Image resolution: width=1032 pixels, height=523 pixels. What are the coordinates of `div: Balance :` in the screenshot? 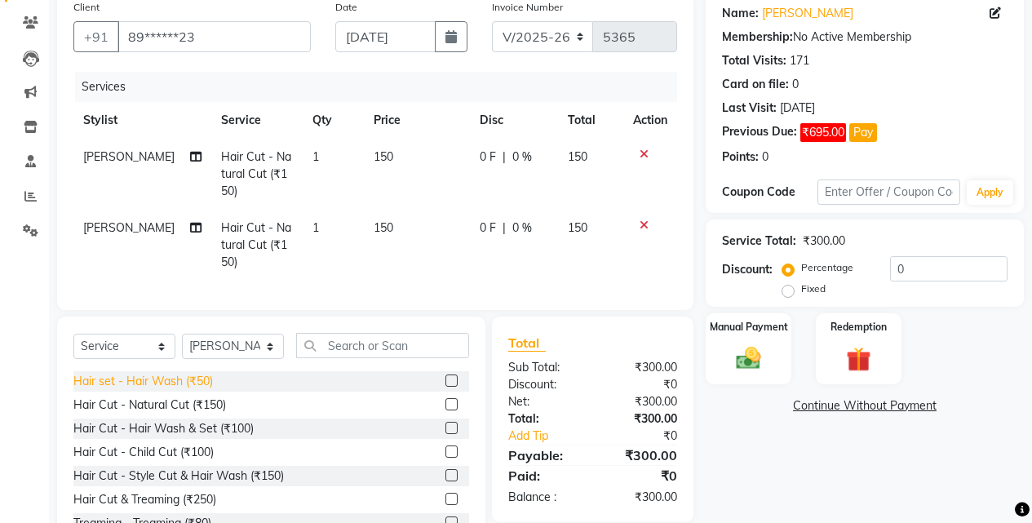 It's located at (544, 497).